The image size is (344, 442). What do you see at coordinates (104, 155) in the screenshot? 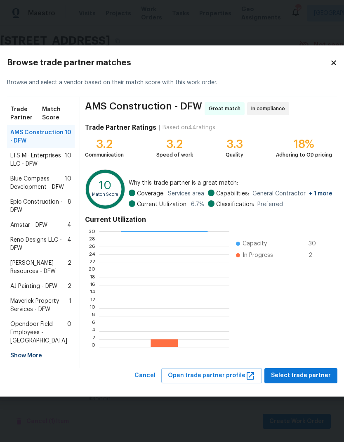
I see `div: Communication` at bounding box center [104, 155].